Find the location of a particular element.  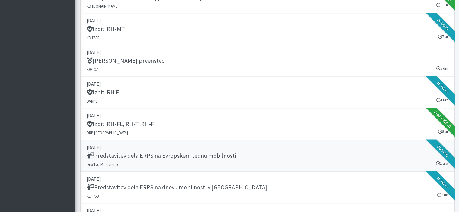

small: 5 dni is located at coordinates (442, 68).